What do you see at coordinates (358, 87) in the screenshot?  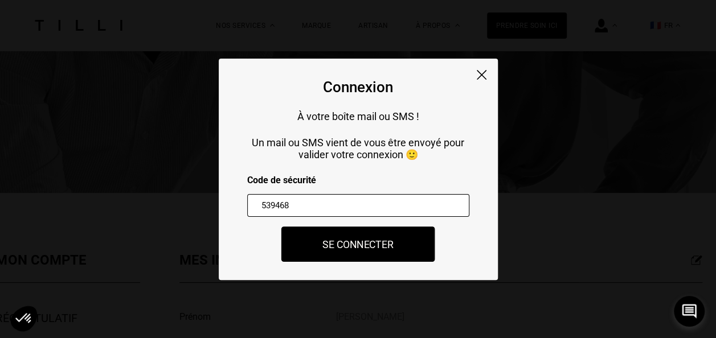 I see `div: Connexion` at bounding box center [358, 87].